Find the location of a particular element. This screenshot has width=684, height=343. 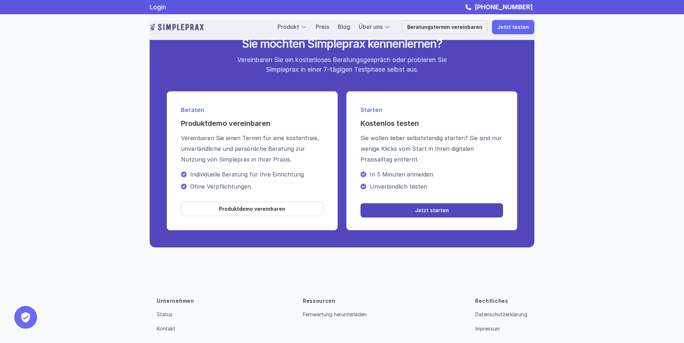

p: Ressourcen is located at coordinates (319, 301).